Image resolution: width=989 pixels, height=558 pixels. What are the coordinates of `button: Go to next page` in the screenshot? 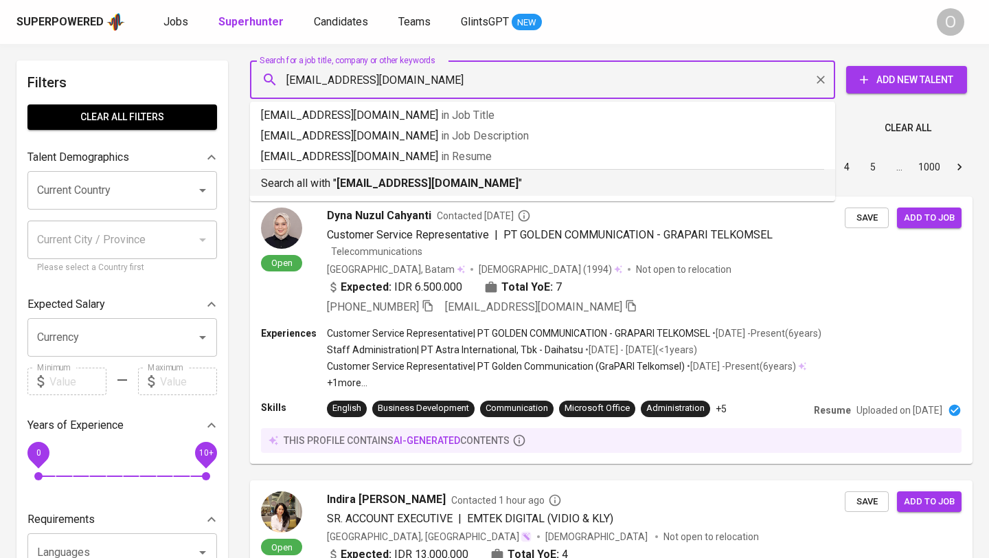 It's located at (960, 167).